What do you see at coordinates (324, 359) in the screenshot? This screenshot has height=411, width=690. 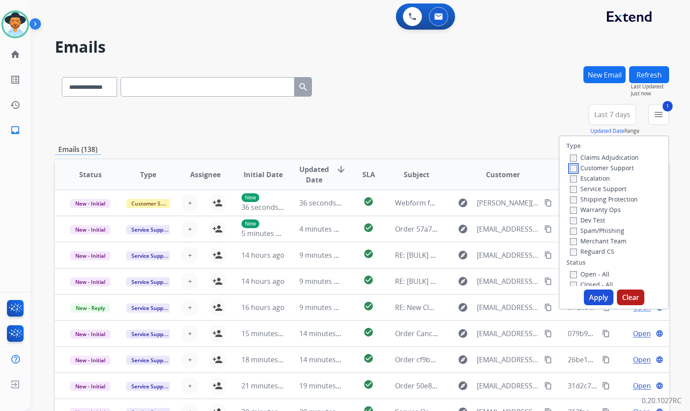 I see `span: 14 minutes ago` at bounding box center [324, 359].